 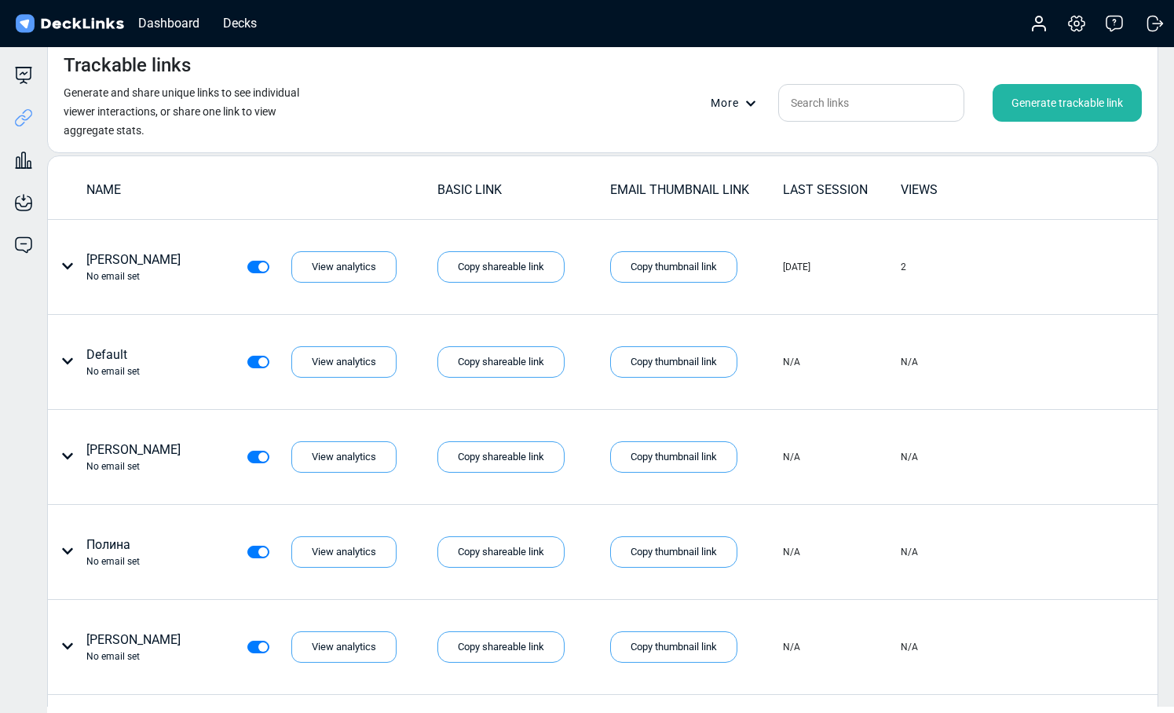 What do you see at coordinates (523, 193) in the screenshot?
I see `td: BASIC LINK` at bounding box center [523, 193].